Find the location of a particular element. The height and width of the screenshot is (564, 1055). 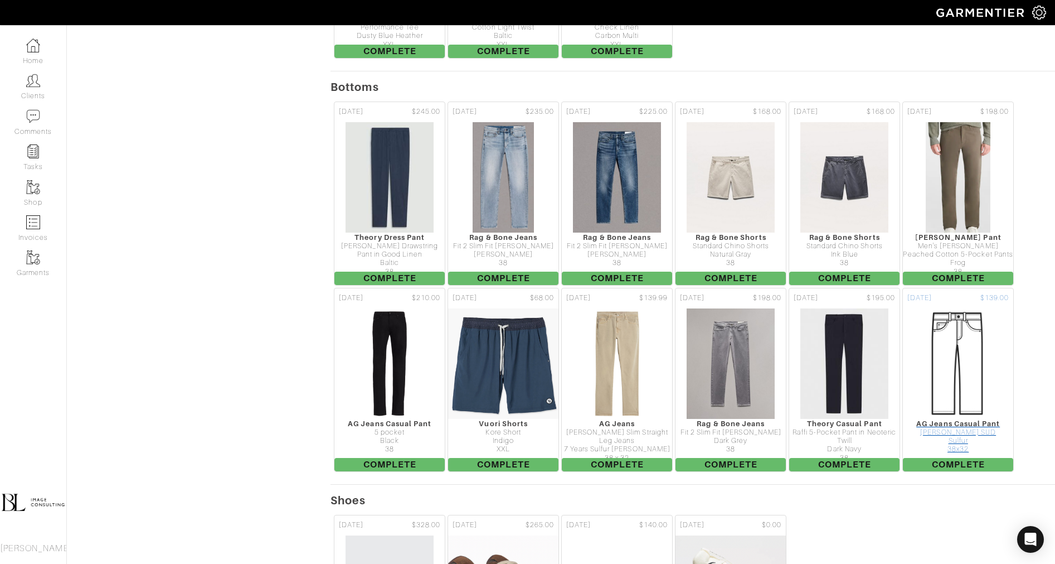

img: garments-icon-b7da505a4dc4fd61783c78ac3ca0ef83fa9d6f193b1c9dc38574b1d14d53ca28.png is located at coordinates (33, 187).